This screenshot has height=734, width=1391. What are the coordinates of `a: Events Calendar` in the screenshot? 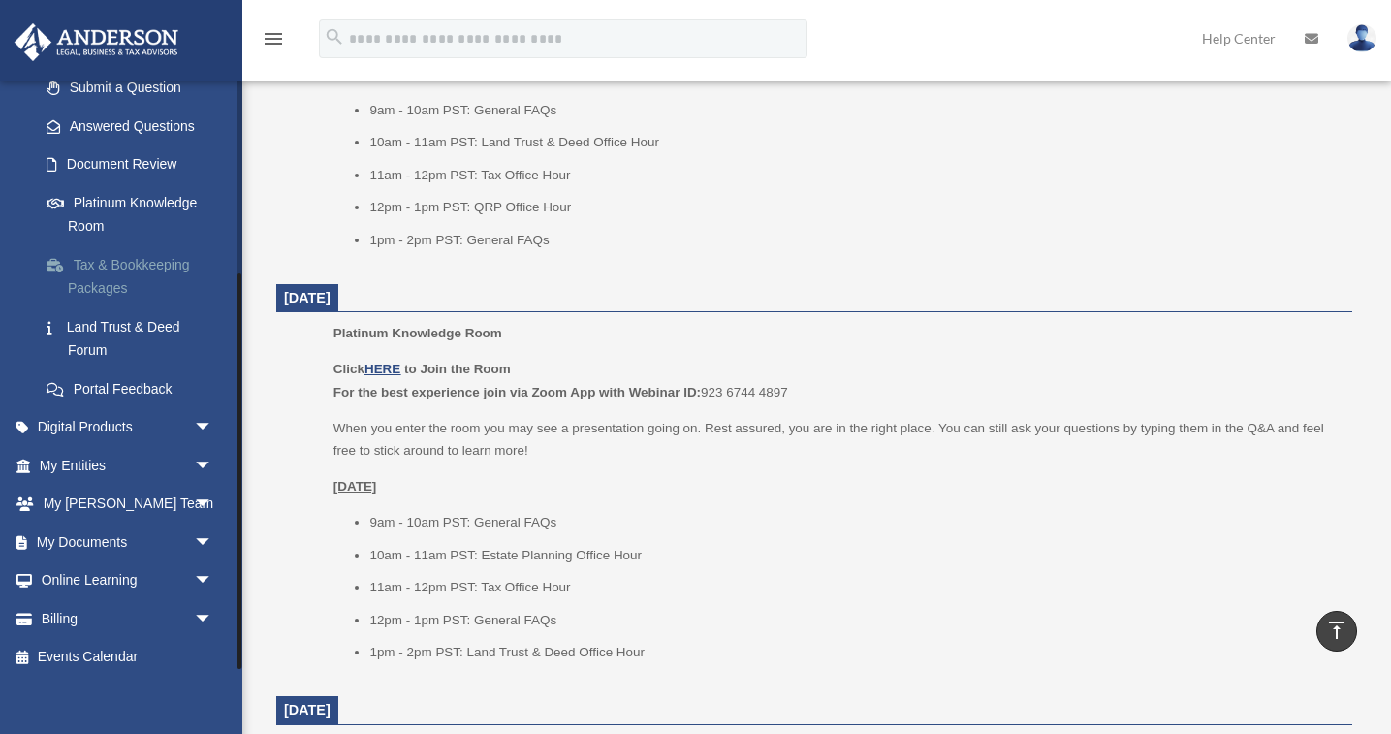 It's located at (128, 657).